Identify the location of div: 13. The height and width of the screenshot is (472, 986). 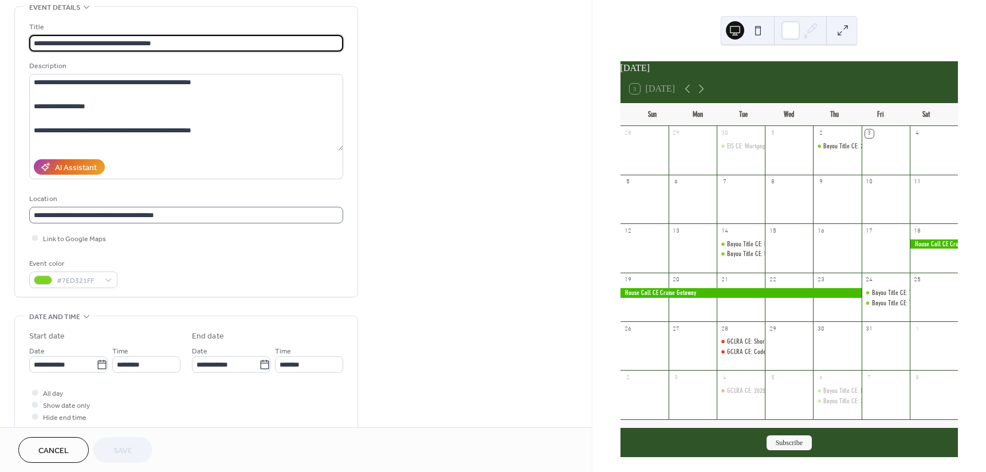
(676, 231).